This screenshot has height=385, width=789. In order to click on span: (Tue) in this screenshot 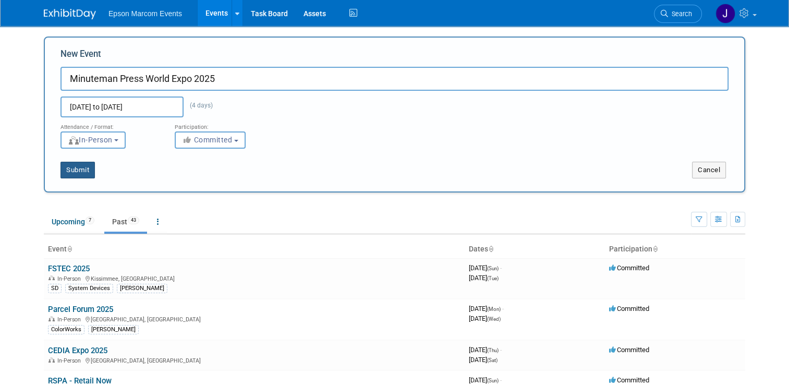, I will do `click(493, 278)`.